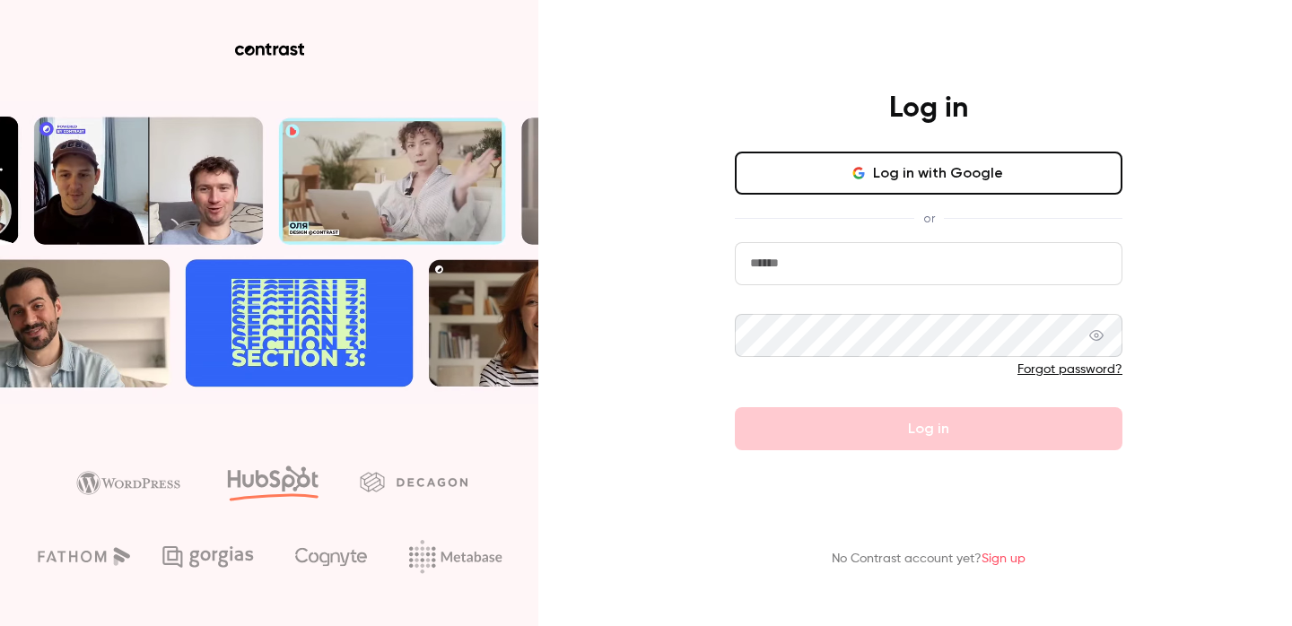  I want to click on a: Sign up, so click(1003, 559).